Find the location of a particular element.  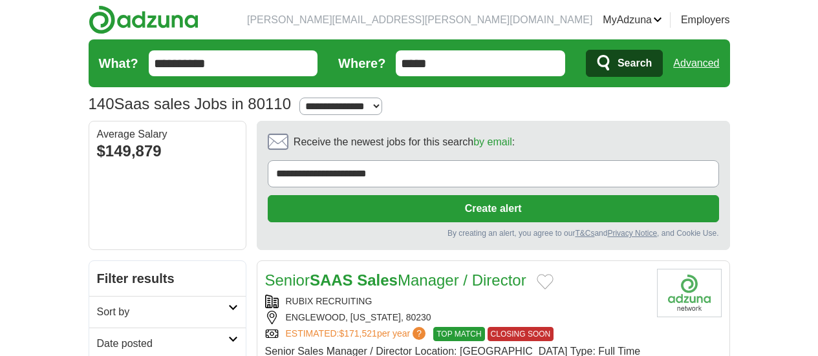

a: Privacy Notice is located at coordinates (631, 233).